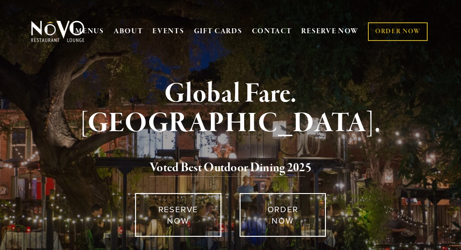 This screenshot has width=461, height=250. Describe the element at coordinates (89, 31) in the screenshot. I see `a: MENUS` at that location.